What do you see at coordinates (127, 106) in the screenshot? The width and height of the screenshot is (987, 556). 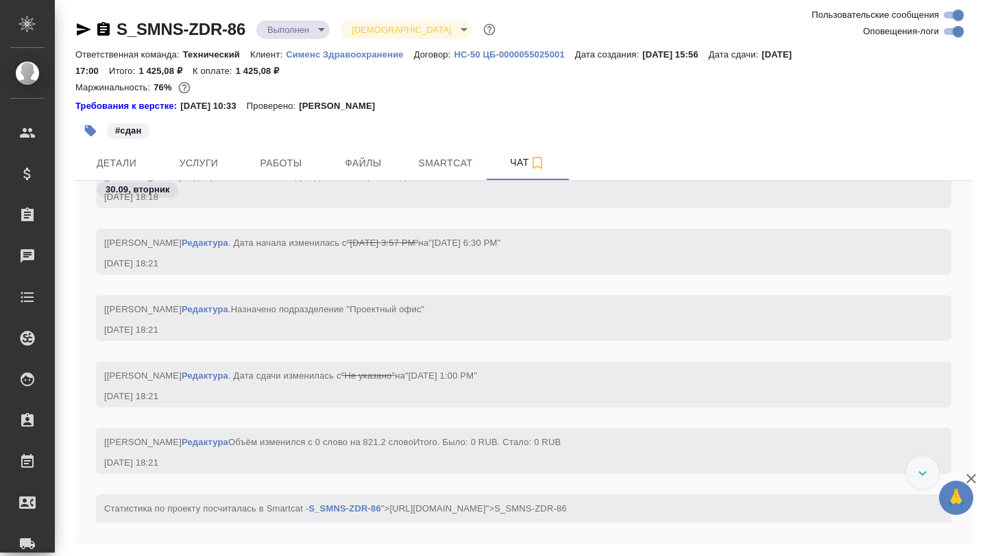 I see `div: Нажми, чтобы открыть папку с инструкцией` at bounding box center [127, 106].